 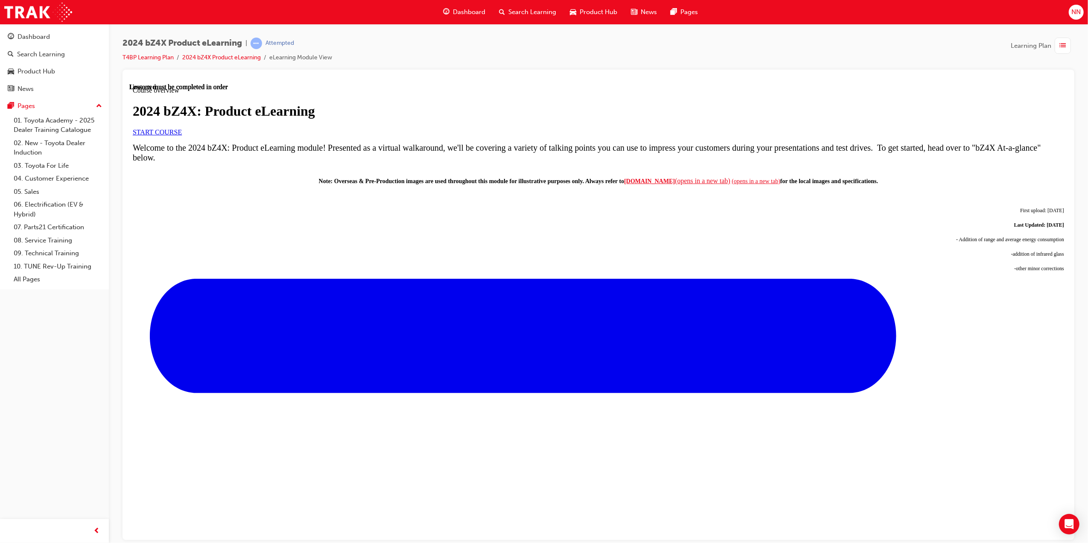 What do you see at coordinates (58, 240) in the screenshot?
I see `a: 08. Service Training` at bounding box center [58, 240].